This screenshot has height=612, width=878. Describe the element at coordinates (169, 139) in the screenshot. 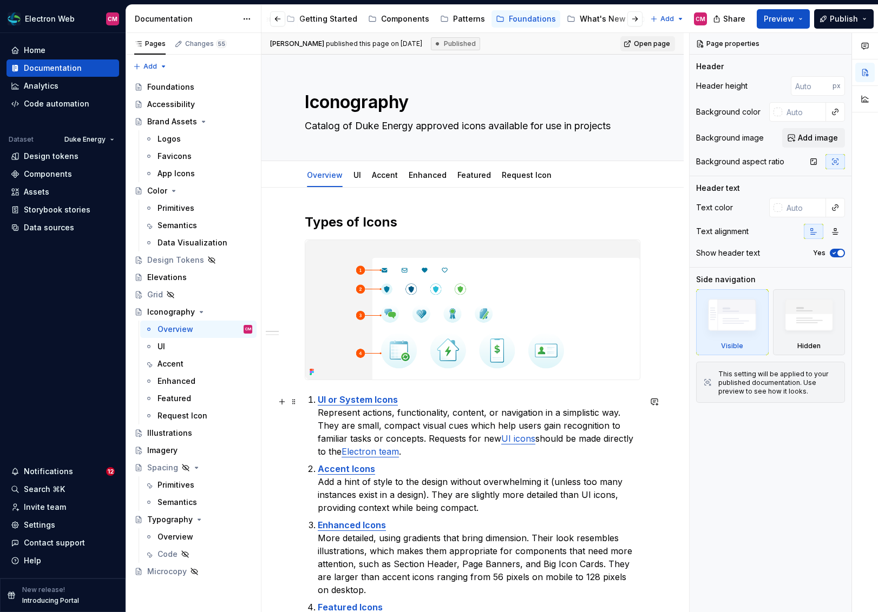

I see `div: Logos` at that location.